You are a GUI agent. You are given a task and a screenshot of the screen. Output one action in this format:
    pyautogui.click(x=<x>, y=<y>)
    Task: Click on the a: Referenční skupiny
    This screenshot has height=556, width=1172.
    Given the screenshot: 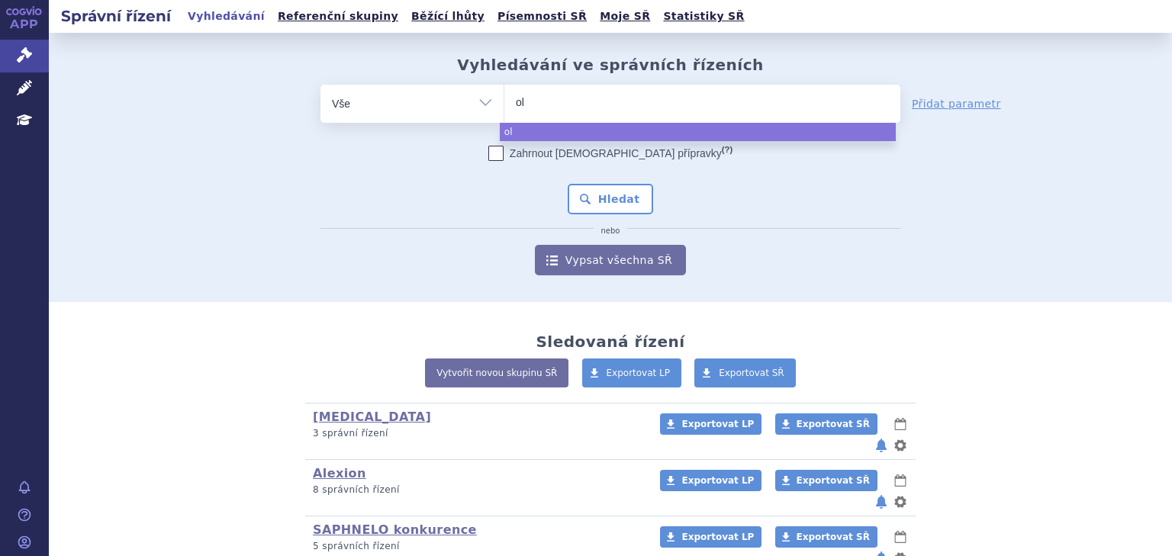 What is the action you would take?
    pyautogui.click(x=338, y=16)
    